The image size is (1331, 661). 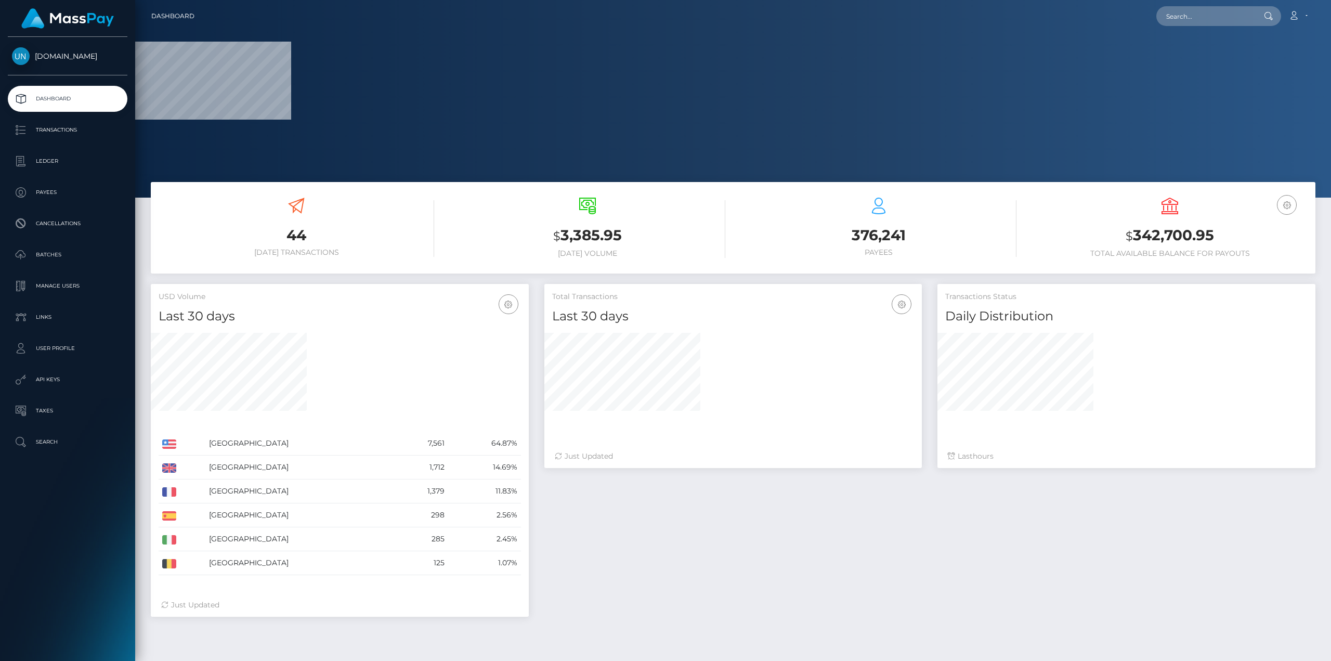 What do you see at coordinates (68, 348) in the screenshot?
I see `p: User Profile` at bounding box center [68, 348].